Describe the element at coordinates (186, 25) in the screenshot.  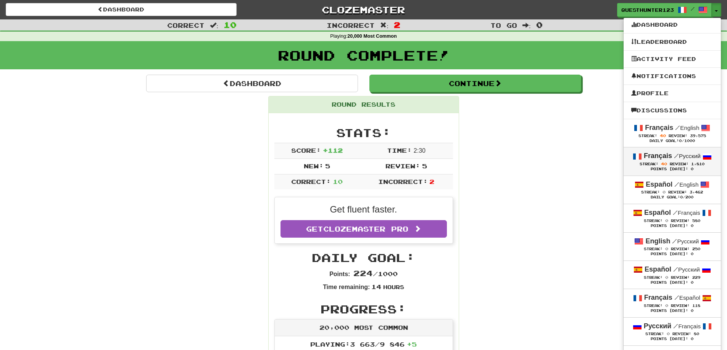
I see `span: Correct` at that location.